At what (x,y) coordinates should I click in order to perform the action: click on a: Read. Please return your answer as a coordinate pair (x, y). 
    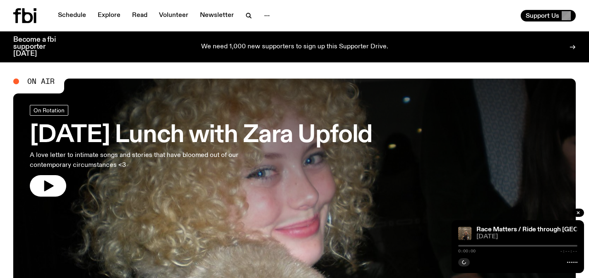
    Looking at the image, I should click on (139, 16).